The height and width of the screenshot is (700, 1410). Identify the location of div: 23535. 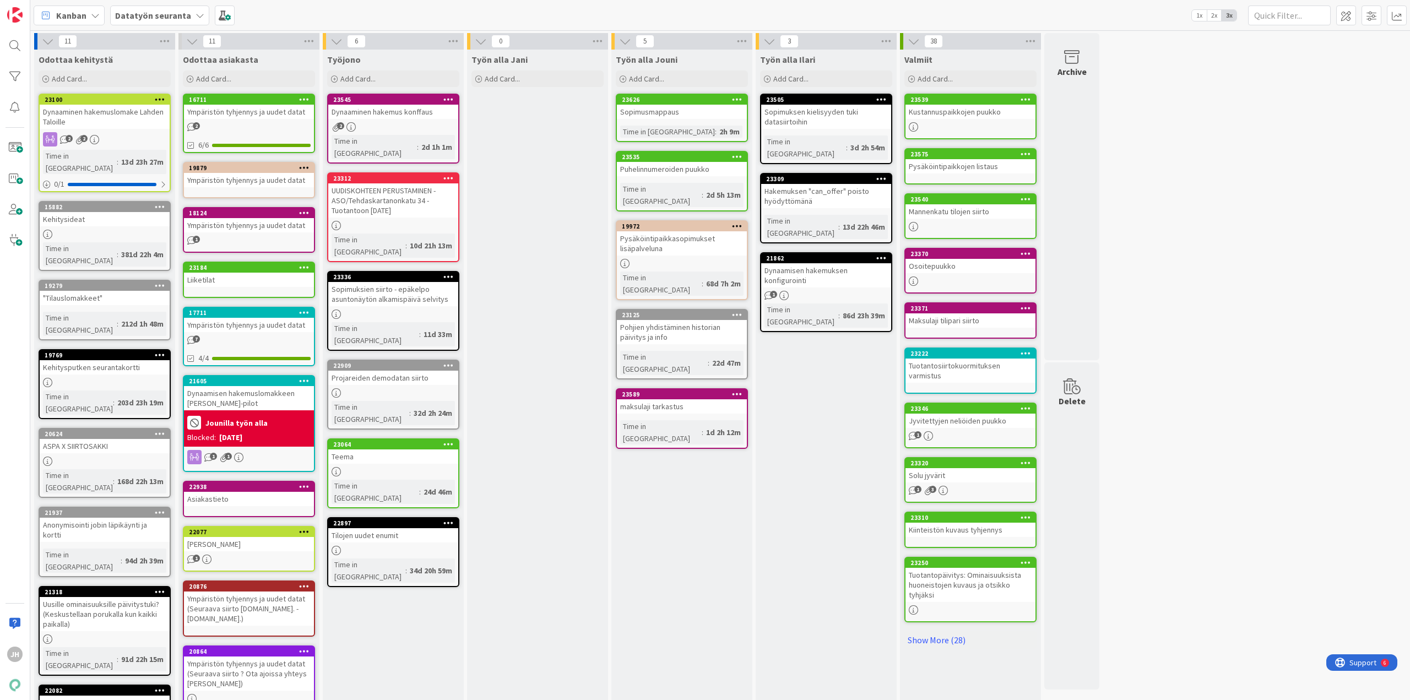
(684, 157).